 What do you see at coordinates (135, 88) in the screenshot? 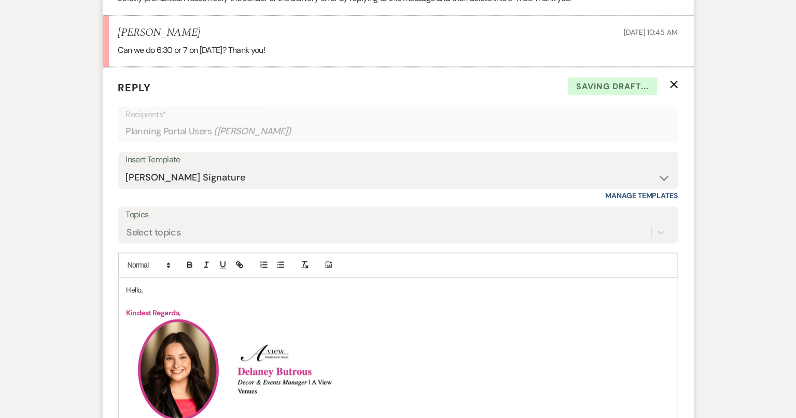
I see `span: Reply` at bounding box center [135, 88].